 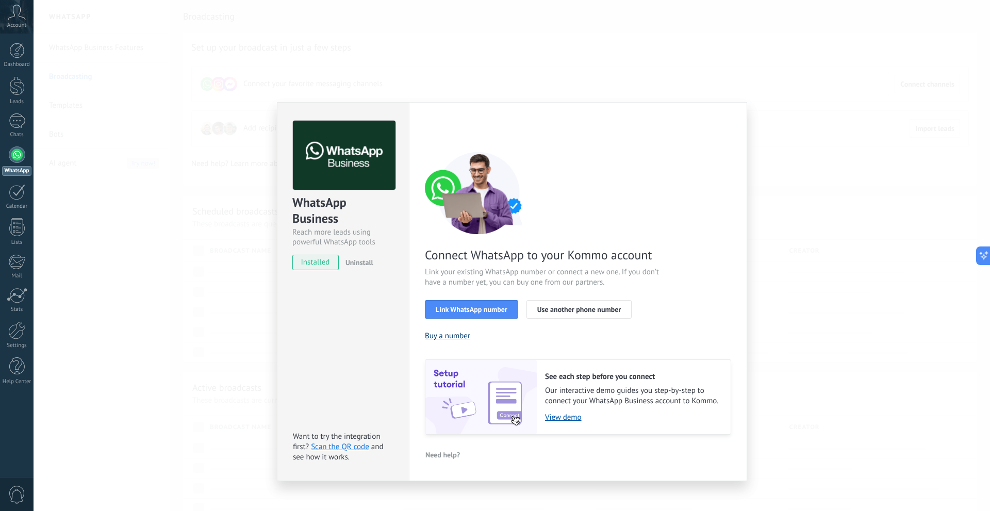 I want to click on span: installed, so click(x=316, y=262).